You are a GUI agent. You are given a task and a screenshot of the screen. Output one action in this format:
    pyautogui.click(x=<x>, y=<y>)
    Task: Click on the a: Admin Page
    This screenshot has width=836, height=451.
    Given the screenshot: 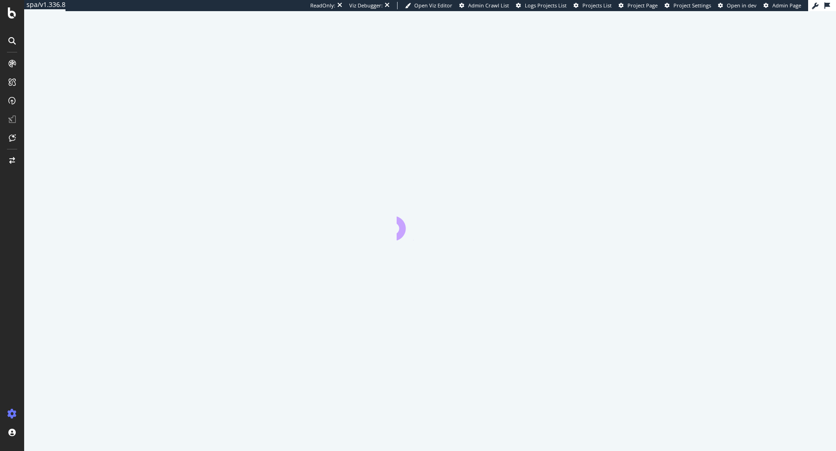 What is the action you would take?
    pyautogui.click(x=782, y=6)
    